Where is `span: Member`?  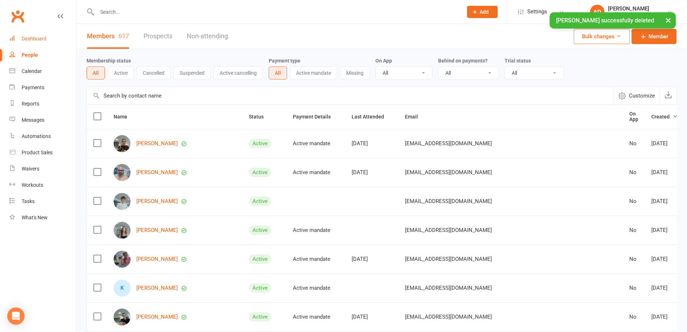 span: Member is located at coordinates (658, 36).